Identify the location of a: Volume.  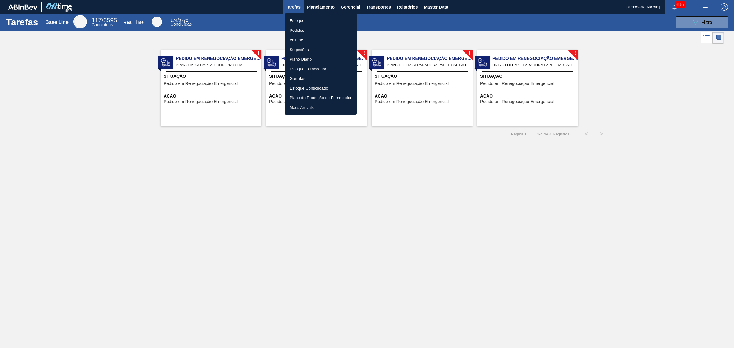
(321, 40).